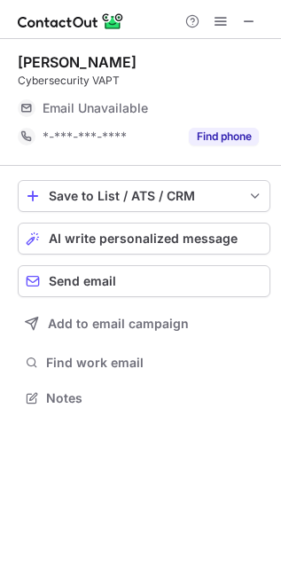 Image resolution: width=281 pixels, height=565 pixels. What do you see at coordinates (154, 363) in the screenshot?
I see `span: Find work email` at bounding box center [154, 363].